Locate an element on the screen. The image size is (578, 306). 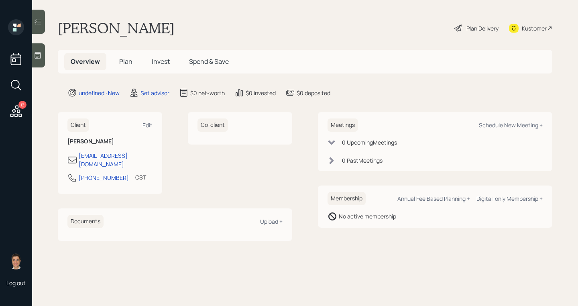
div: Kustomer is located at coordinates (534, 28).